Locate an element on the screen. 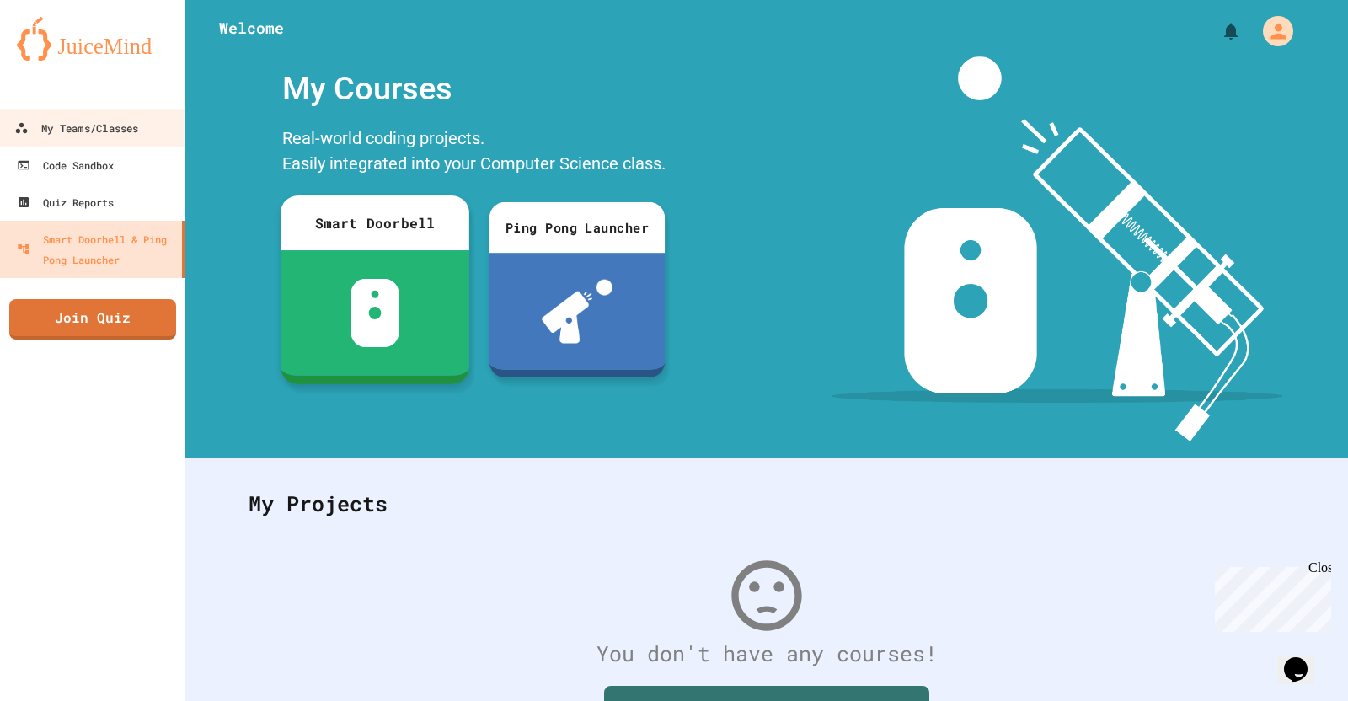 The image size is (1348, 701). img: ppl-with-ball.png is located at coordinates (577, 312).